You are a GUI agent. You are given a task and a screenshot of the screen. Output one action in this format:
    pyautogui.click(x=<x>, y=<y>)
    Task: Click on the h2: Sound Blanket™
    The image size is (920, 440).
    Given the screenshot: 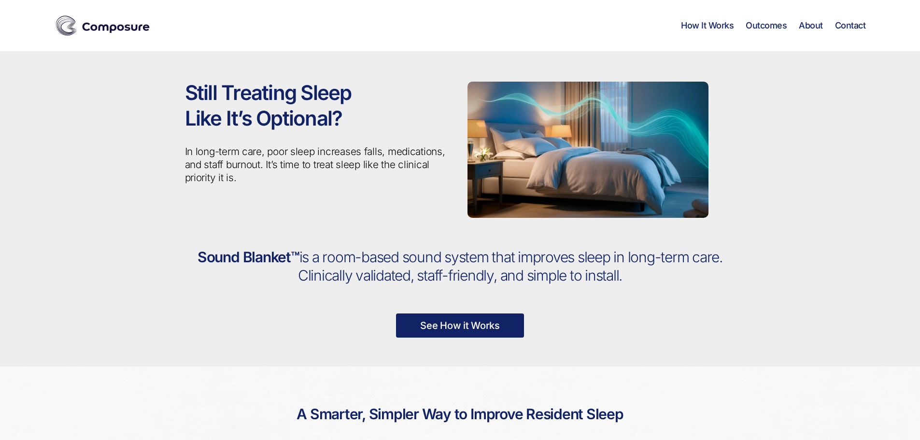 What is the action you would take?
    pyautogui.click(x=460, y=266)
    